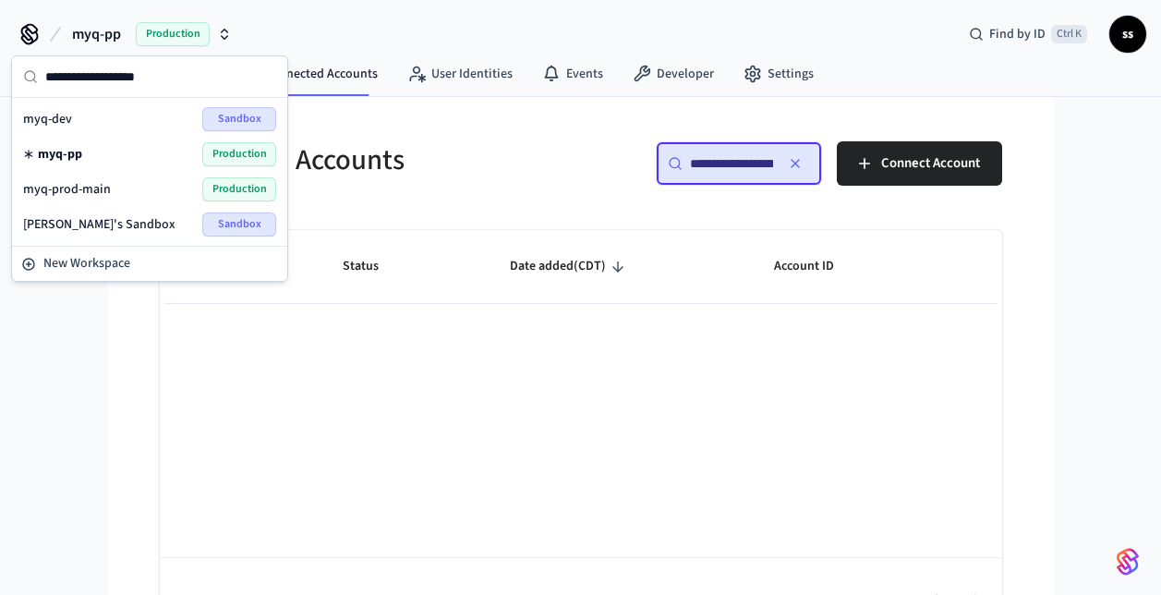 This screenshot has width=1161, height=595. I want to click on button: ss, so click(1128, 34).